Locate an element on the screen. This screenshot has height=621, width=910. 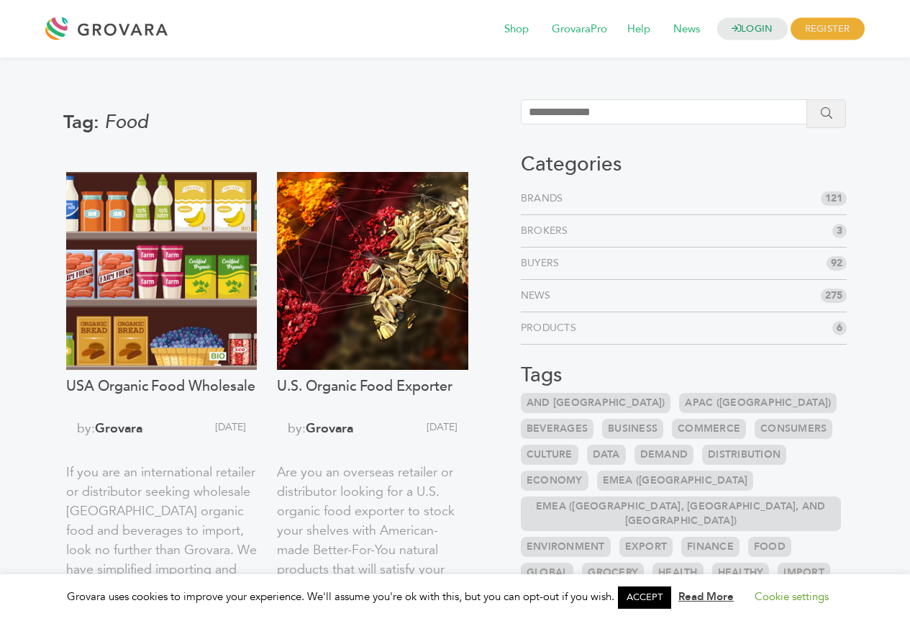
a: Finance is located at coordinates (710, 547).